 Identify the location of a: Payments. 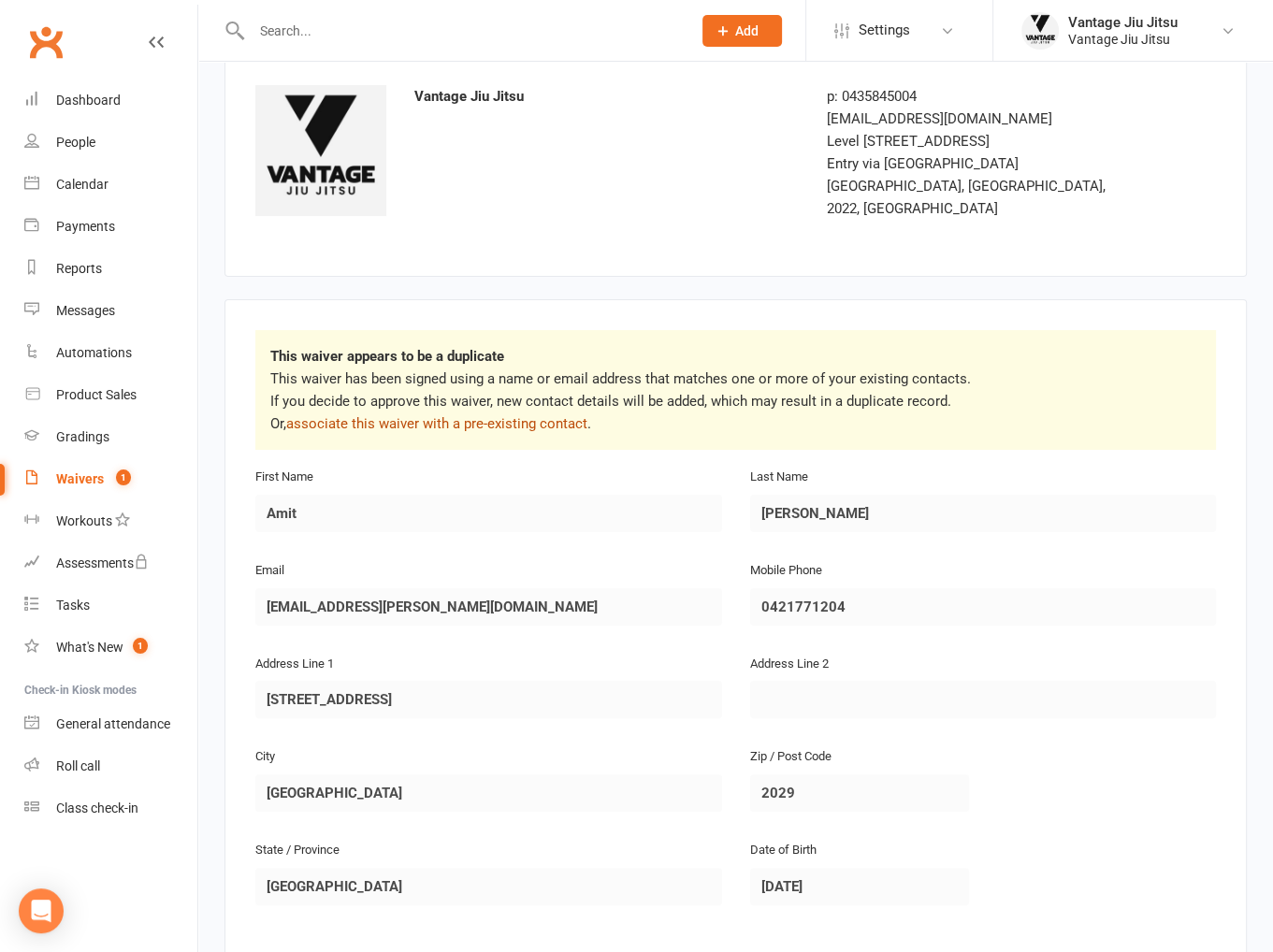
(110, 226).